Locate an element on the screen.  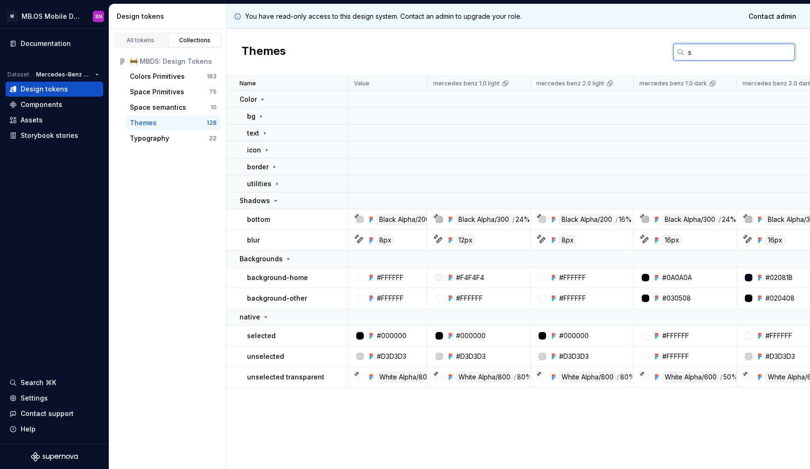
p: unselected is located at coordinates (265, 356).